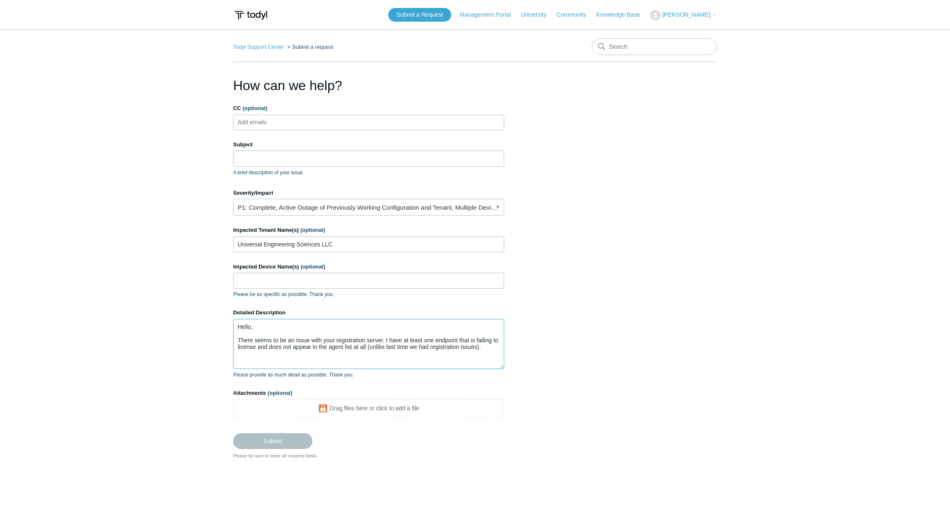  Describe the element at coordinates (368, 193) in the screenshot. I see `label: Severity/Impact` at that location.